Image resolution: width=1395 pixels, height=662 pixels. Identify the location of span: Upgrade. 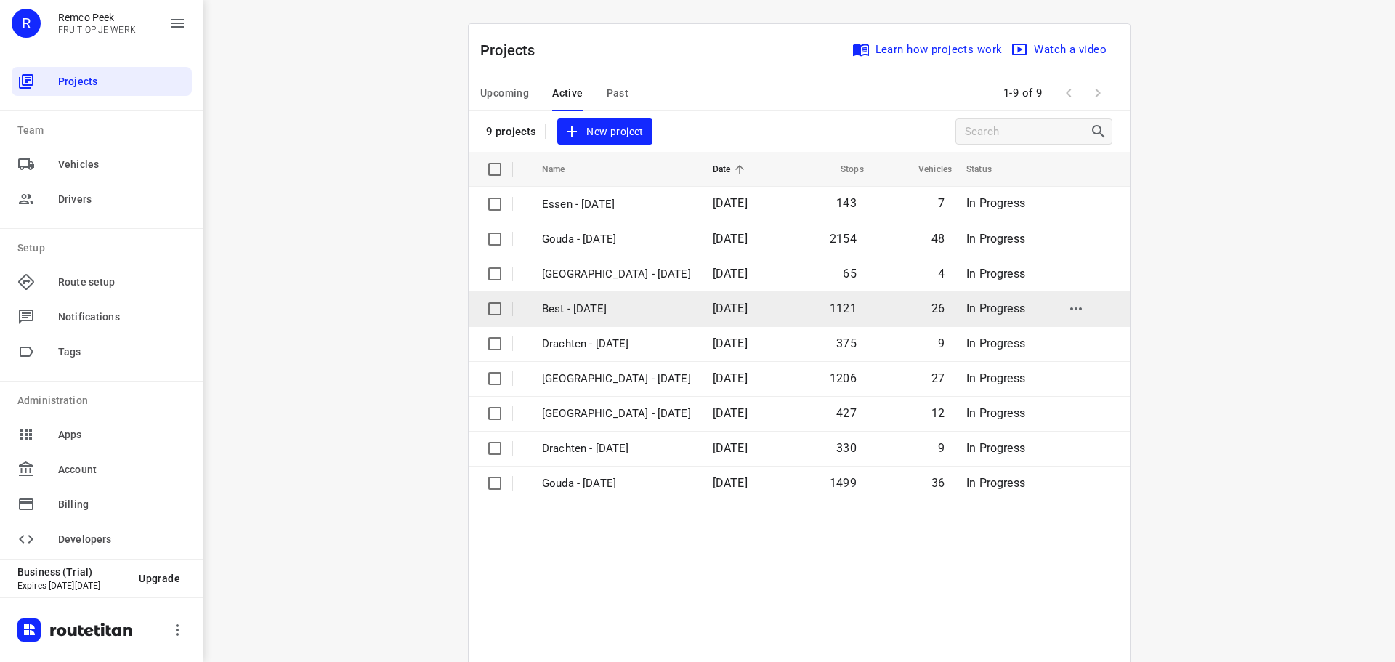
(159, 578).